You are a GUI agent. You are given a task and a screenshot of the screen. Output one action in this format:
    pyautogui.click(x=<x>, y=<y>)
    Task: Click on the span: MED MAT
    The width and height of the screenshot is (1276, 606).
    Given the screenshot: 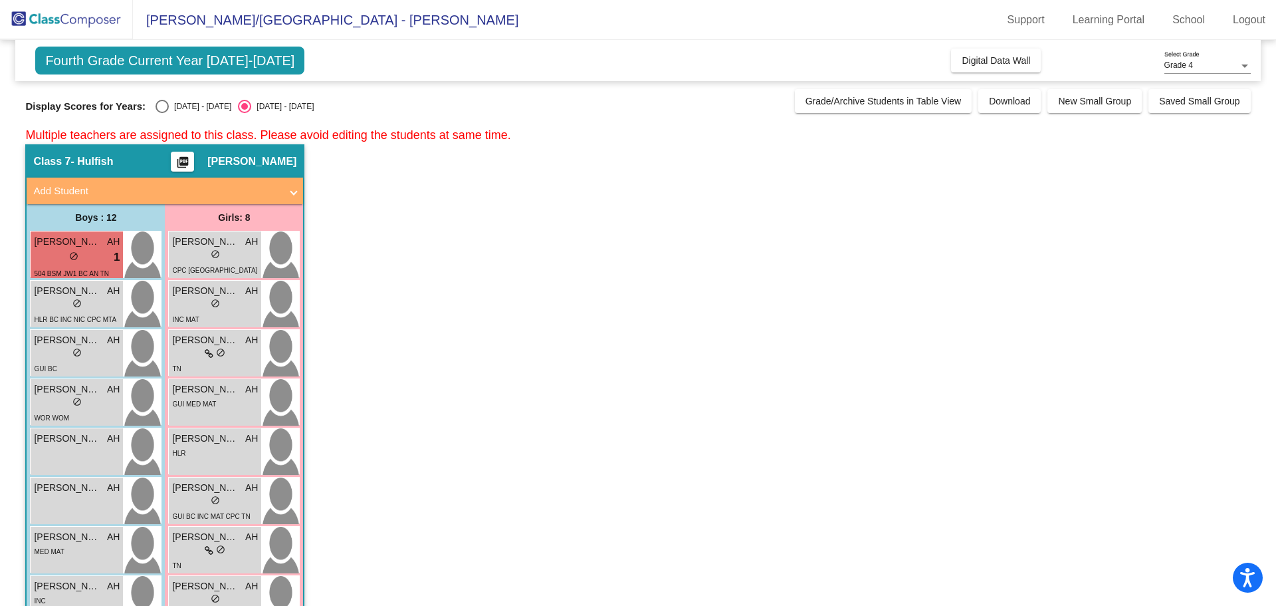 What is the action you would take?
    pyautogui.click(x=49, y=551)
    